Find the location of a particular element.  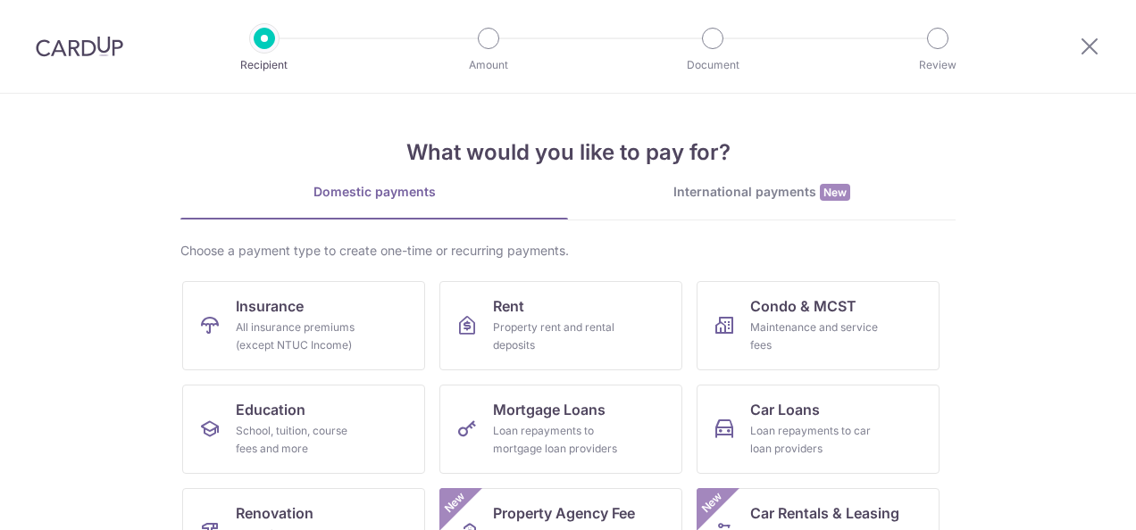

p: Amount is located at coordinates (488, 65).